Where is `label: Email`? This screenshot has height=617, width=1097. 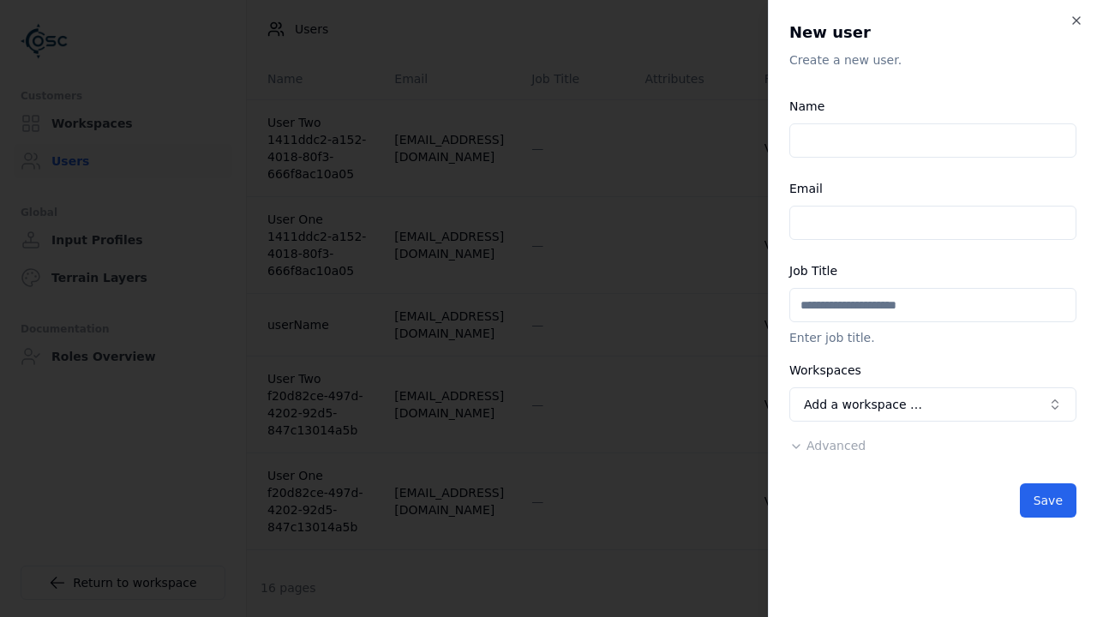 label: Email is located at coordinates (806, 189).